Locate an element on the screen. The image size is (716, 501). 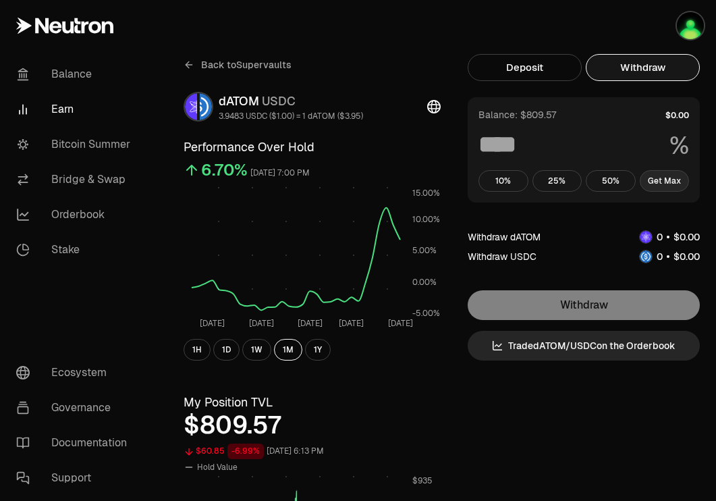
tspan: -5.00% is located at coordinates (426, 313).